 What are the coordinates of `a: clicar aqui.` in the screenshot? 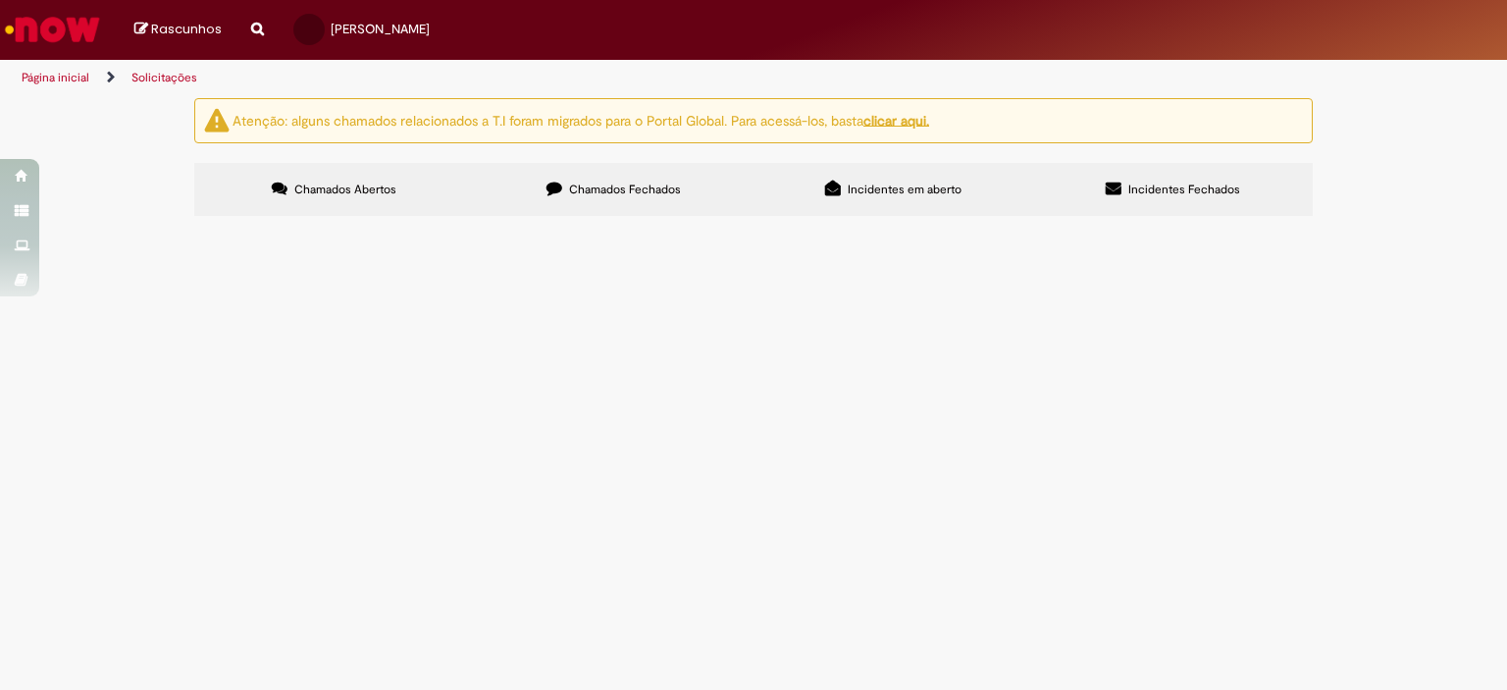 It's located at (896, 120).